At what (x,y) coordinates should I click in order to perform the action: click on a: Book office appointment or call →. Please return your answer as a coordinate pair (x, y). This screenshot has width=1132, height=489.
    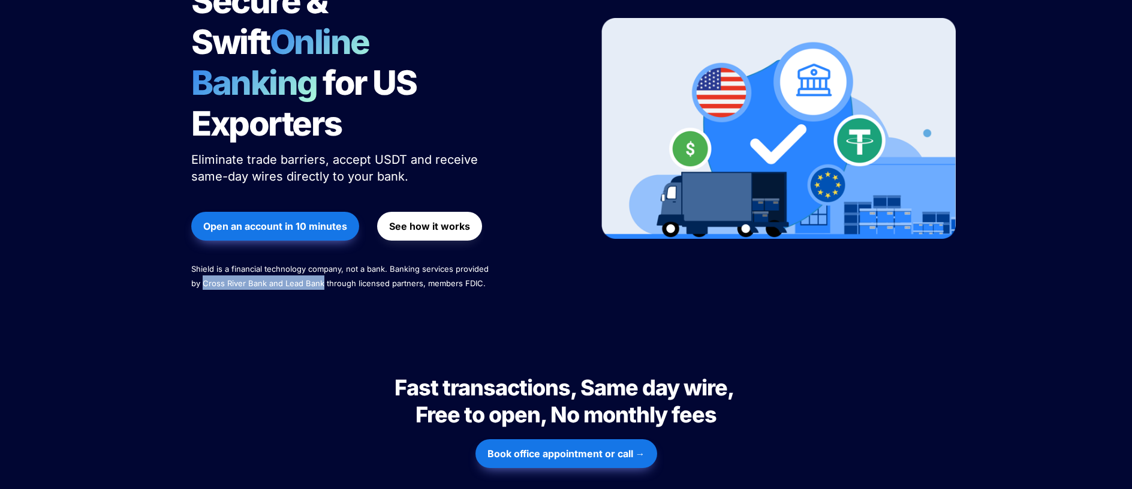
    Looking at the image, I should click on (566, 453).